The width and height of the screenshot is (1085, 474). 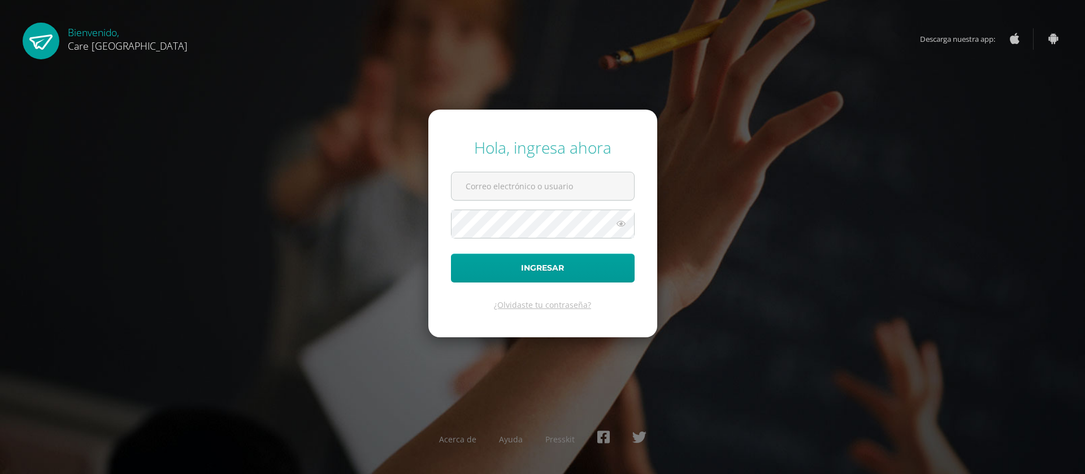 What do you see at coordinates (560, 439) in the screenshot?
I see `a: Presskit` at bounding box center [560, 439].